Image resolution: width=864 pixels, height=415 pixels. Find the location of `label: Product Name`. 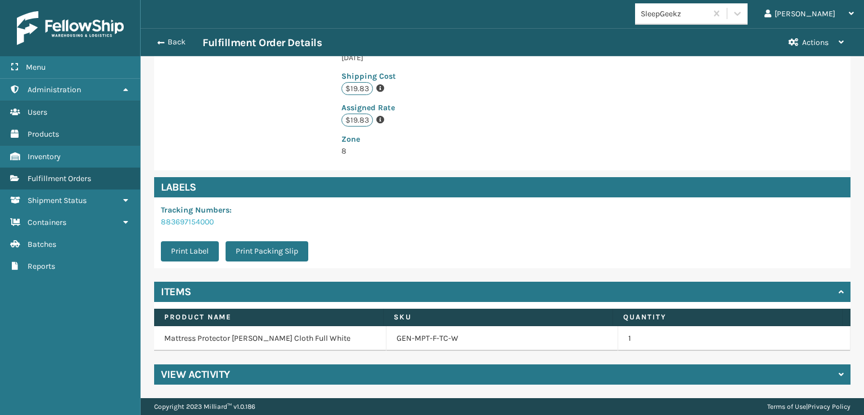

label: Product Name is located at coordinates (268, 317).